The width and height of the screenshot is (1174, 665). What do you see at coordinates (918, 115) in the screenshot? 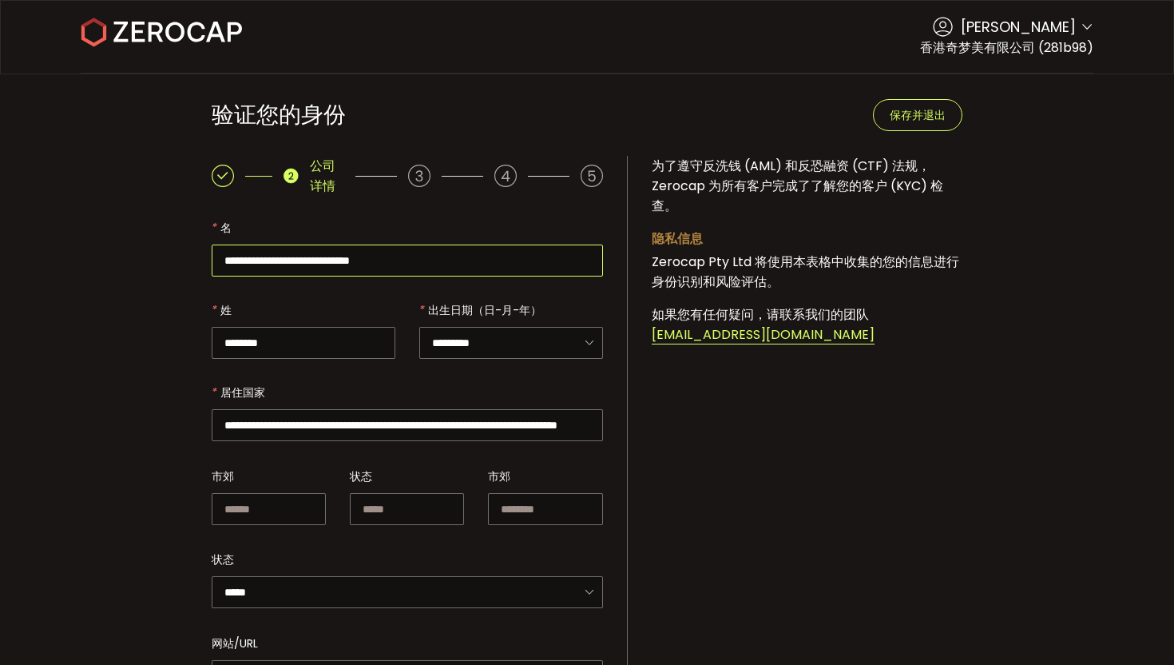
I see `button: 保存并退出` at bounding box center [918, 115].